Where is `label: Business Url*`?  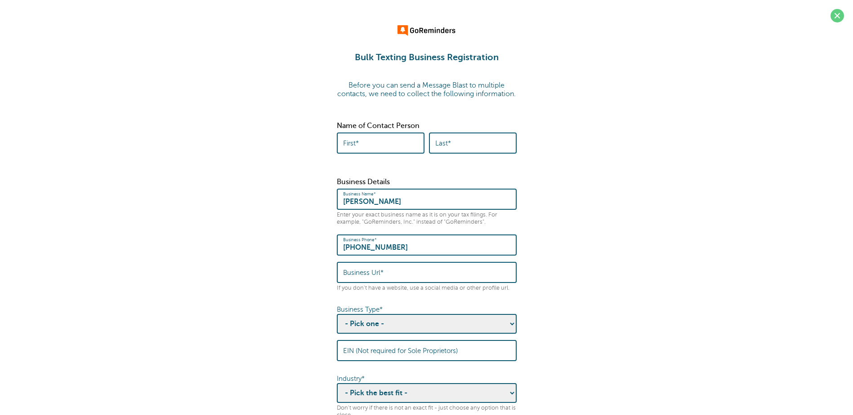 label: Business Url* is located at coordinates (363, 273).